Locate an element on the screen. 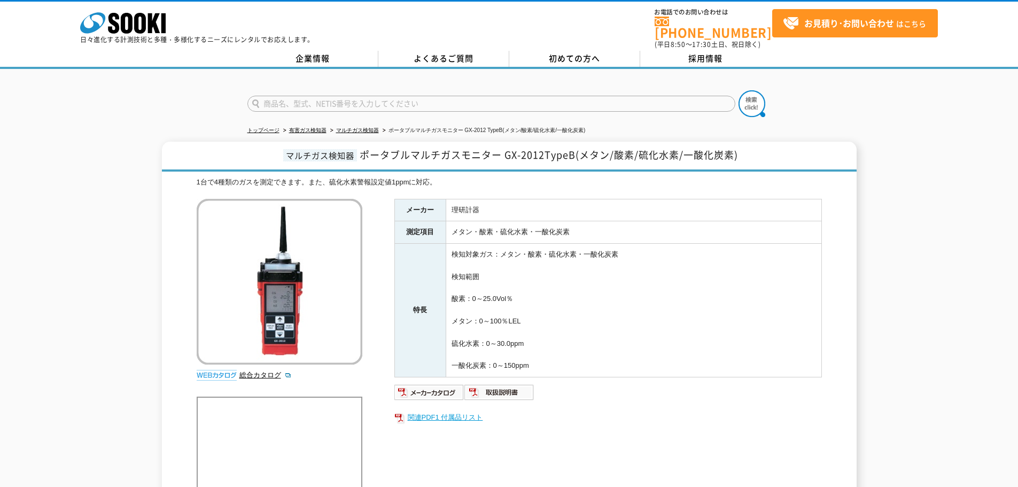 The width and height of the screenshot is (1018, 487). th: メーカー is located at coordinates (420, 210).